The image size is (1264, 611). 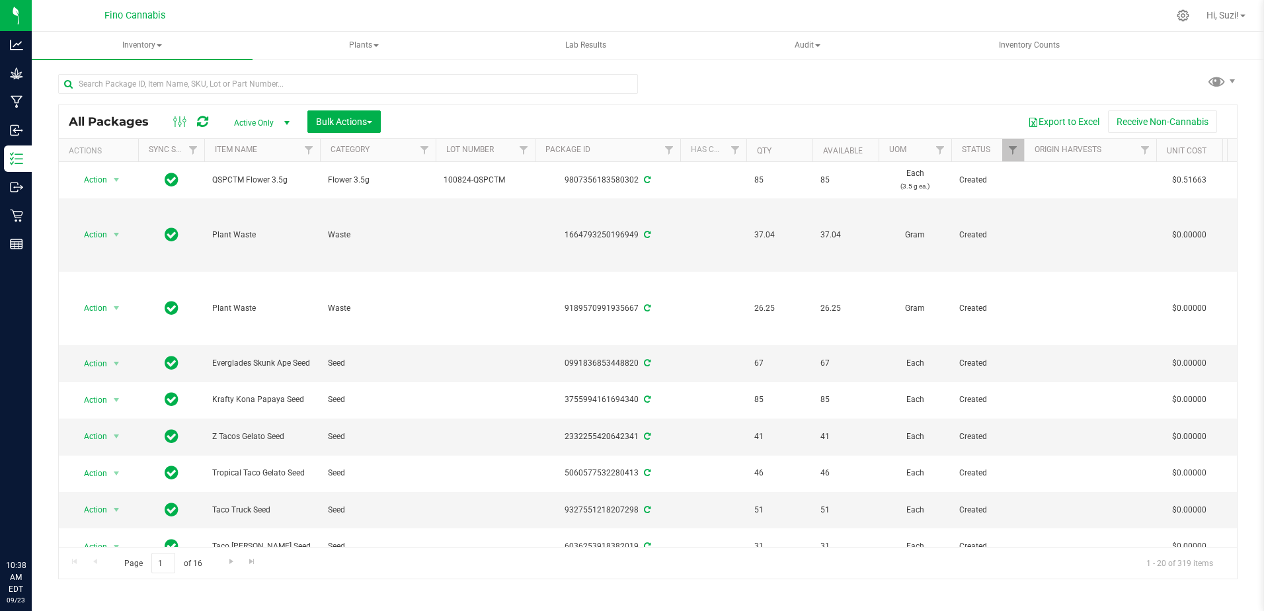 I want to click on span: 51, so click(x=779, y=510).